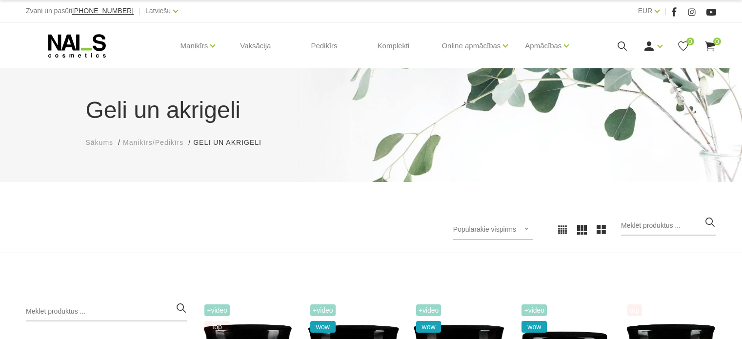  What do you see at coordinates (80, 11) in the screenshot?
I see `div: Zvani un pasūti` at bounding box center [80, 11].